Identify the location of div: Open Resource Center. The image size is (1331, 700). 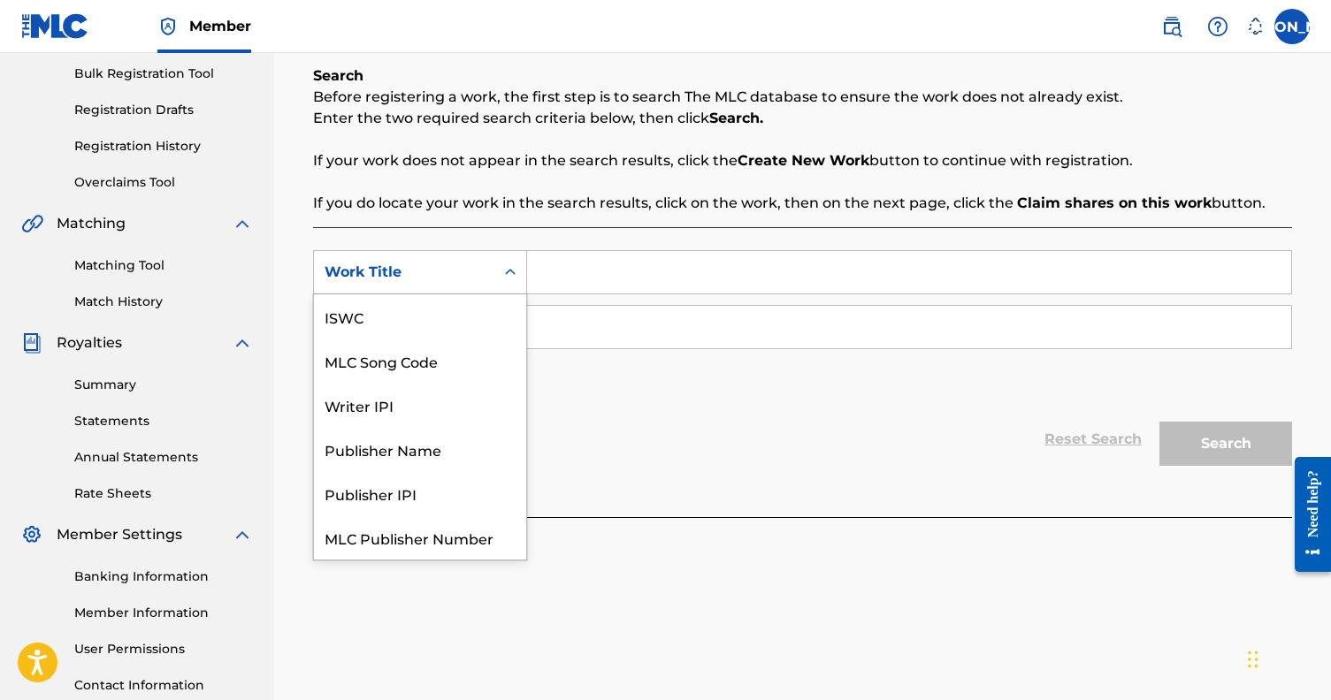
(31, 75).